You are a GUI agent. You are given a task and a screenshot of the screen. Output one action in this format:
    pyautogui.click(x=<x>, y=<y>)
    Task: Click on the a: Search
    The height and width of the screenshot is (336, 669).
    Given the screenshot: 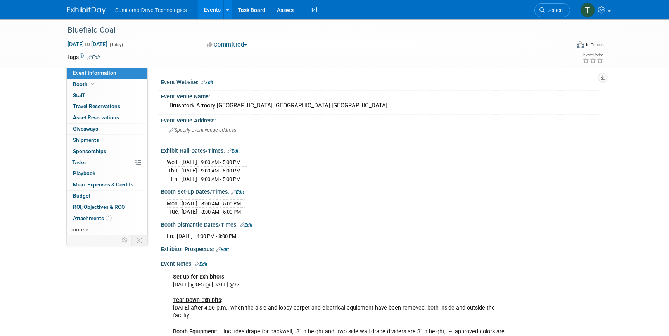 What is the action you would take?
    pyautogui.click(x=552, y=10)
    